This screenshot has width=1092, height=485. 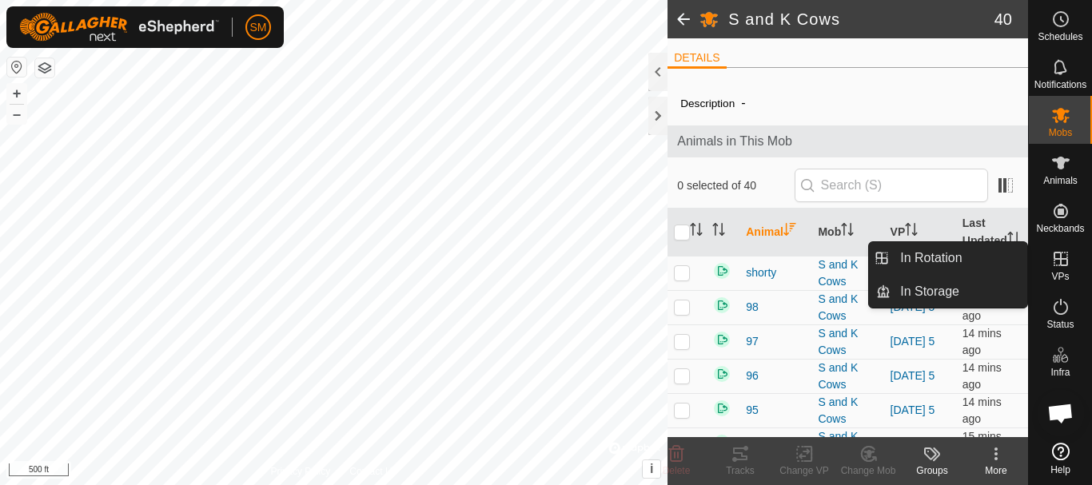 I want to click on div: Tracks, so click(x=740, y=471).